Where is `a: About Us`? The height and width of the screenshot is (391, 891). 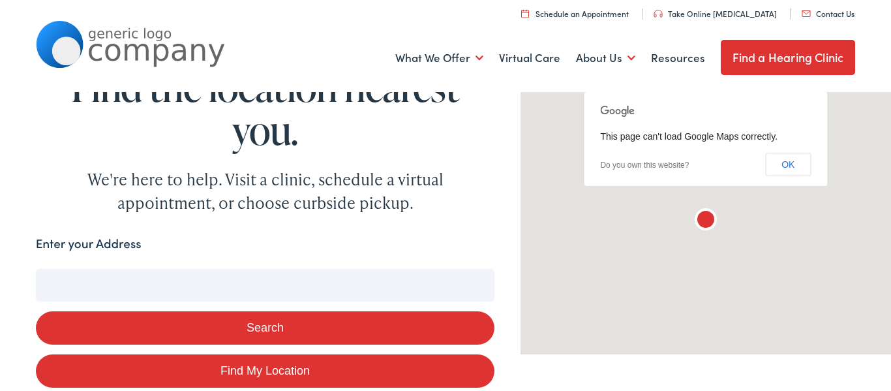 a: About Us is located at coordinates (606, 58).